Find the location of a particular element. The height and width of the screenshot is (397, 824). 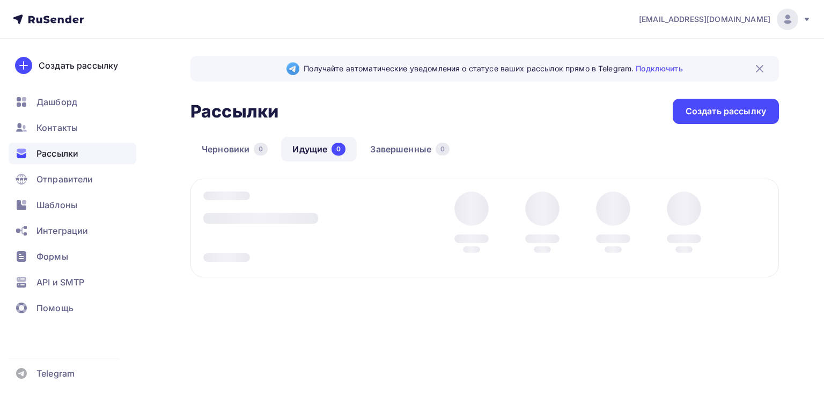

a: Дашборд is located at coordinates (72, 102).